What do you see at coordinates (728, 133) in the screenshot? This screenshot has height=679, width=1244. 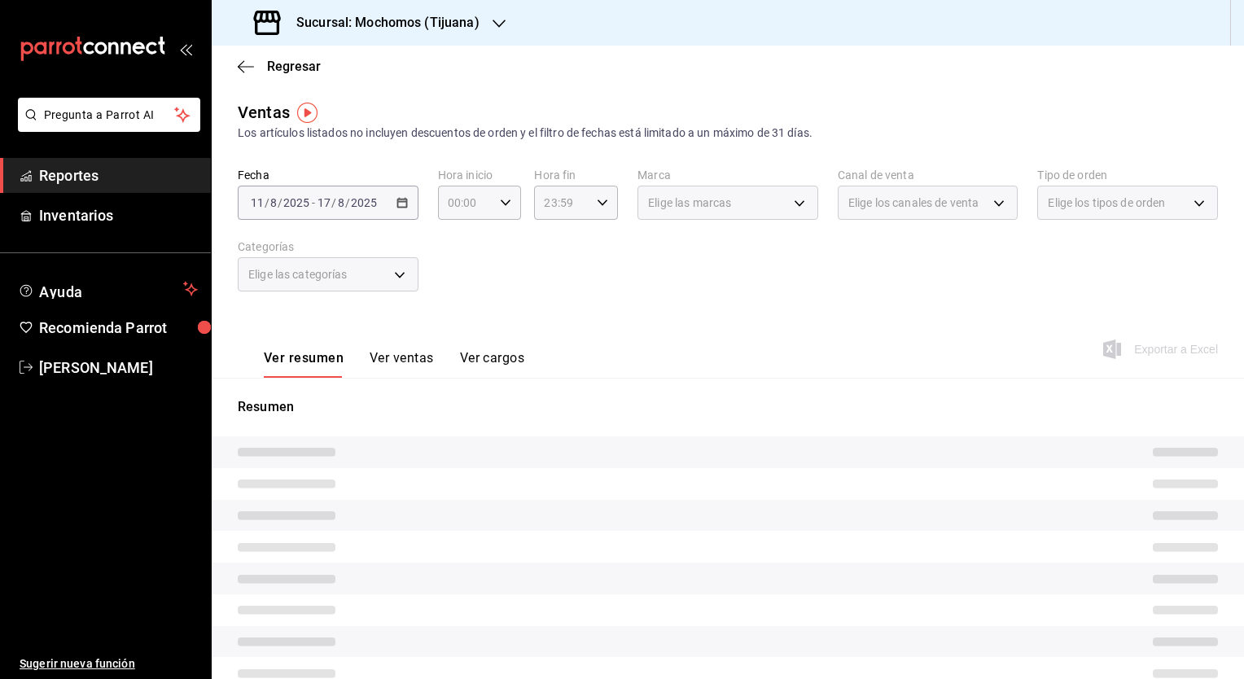 I see `div: Los artículos listados no incluyen descuentos de orden y el filtro de fechas está limitado a un m...` at bounding box center [728, 133].